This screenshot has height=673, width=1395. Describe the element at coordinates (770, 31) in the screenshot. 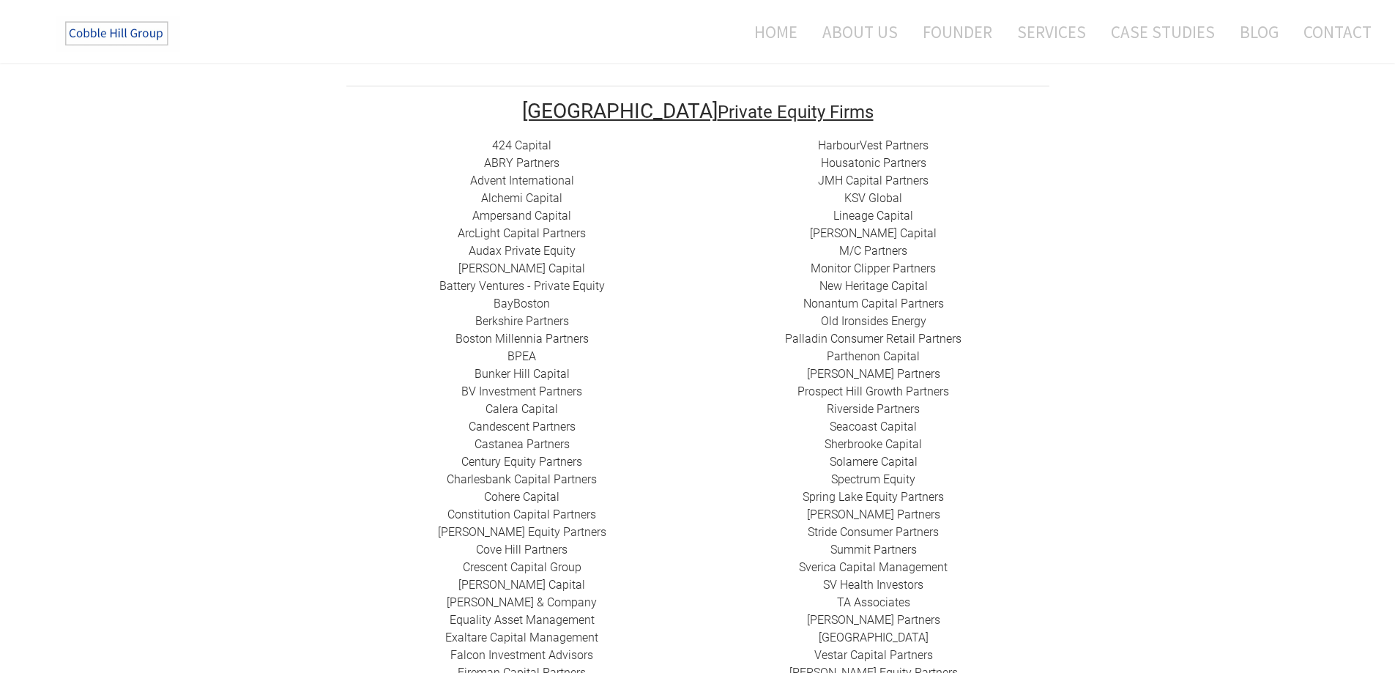

I see `a: Home` at that location.